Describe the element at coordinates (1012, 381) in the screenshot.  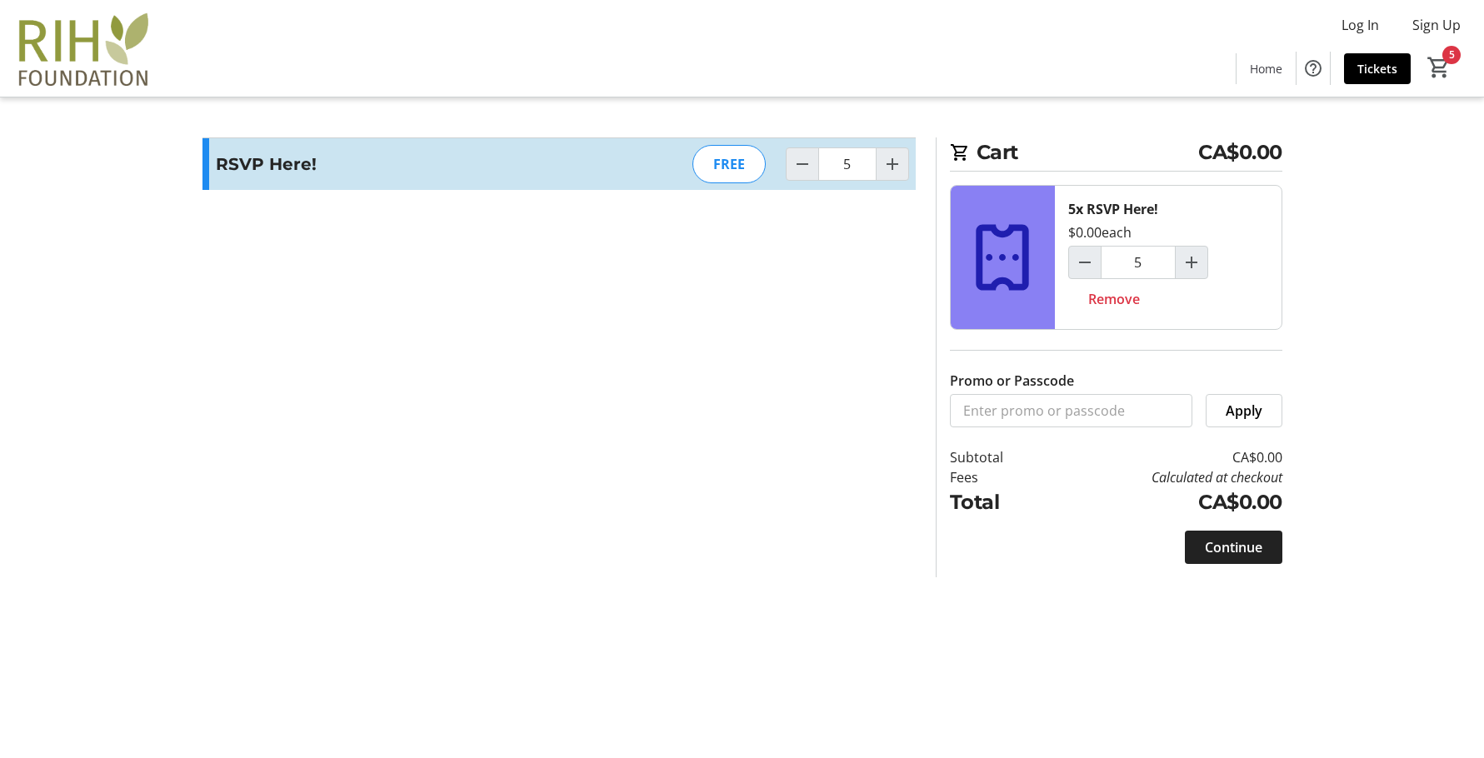
I see `label: Promo or Passcode` at that location.